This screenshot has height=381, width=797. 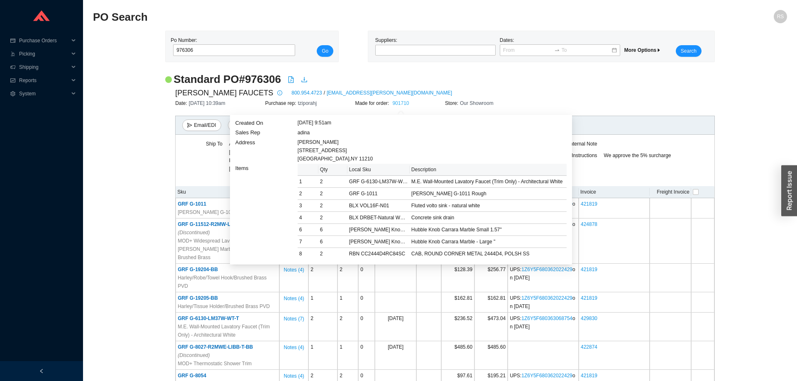 What do you see at coordinates (208, 319) in the screenshot?
I see `span: GRF G-6130-LM37W-WT-T` at bounding box center [208, 319].